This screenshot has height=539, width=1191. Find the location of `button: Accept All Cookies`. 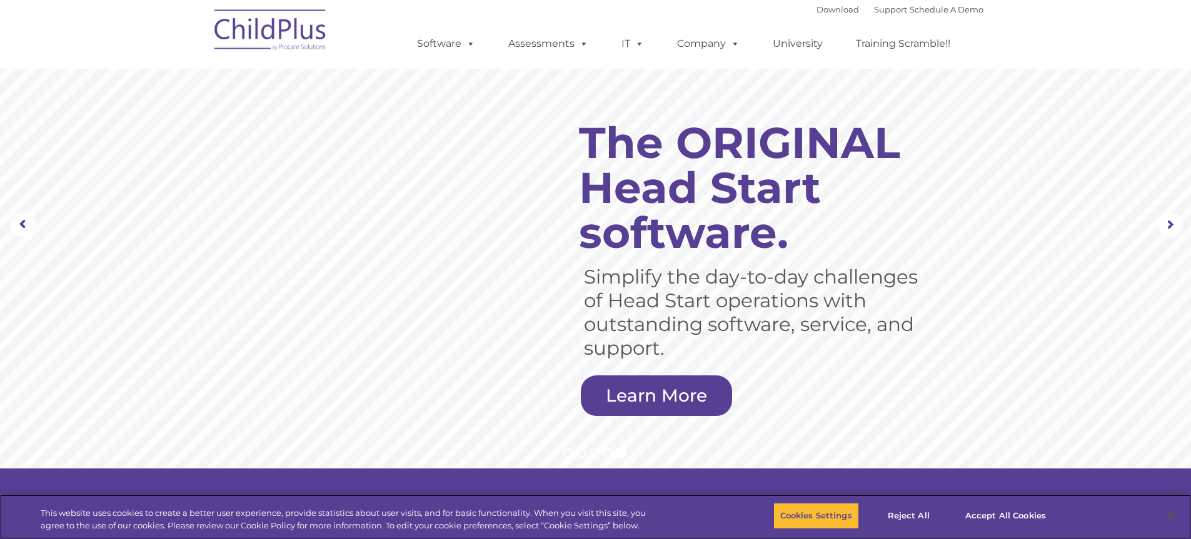

button: Accept All Cookies is located at coordinates (1005, 516).